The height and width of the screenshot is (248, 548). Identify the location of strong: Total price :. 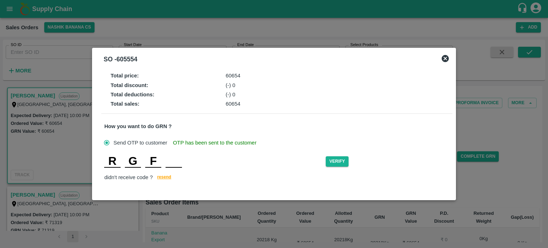
(125, 76).